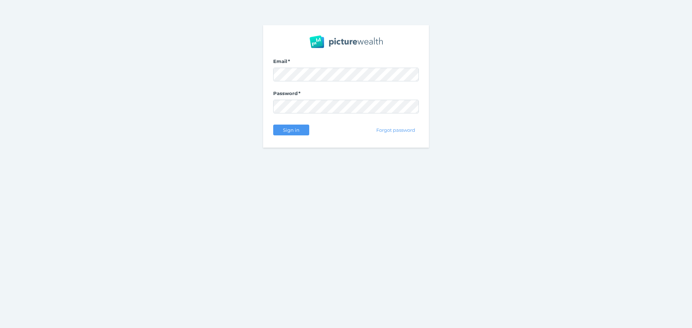 Image resolution: width=692 pixels, height=328 pixels. Describe the element at coordinates (396, 130) in the screenshot. I see `button: Forgot password` at that location.